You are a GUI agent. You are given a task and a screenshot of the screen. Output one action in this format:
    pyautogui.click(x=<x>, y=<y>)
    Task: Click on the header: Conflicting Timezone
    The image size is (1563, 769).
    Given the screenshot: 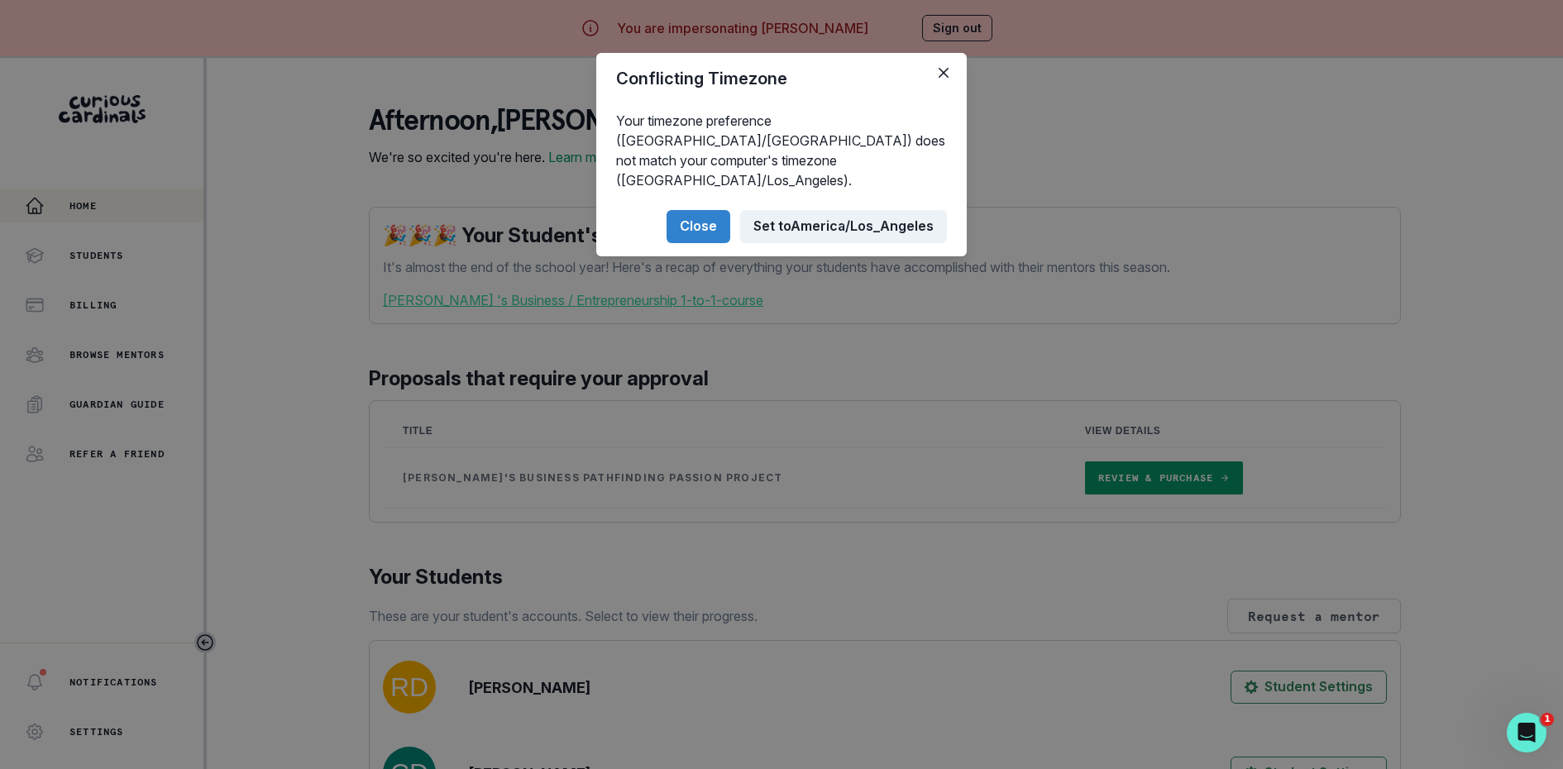 What is the action you would take?
    pyautogui.click(x=782, y=79)
    